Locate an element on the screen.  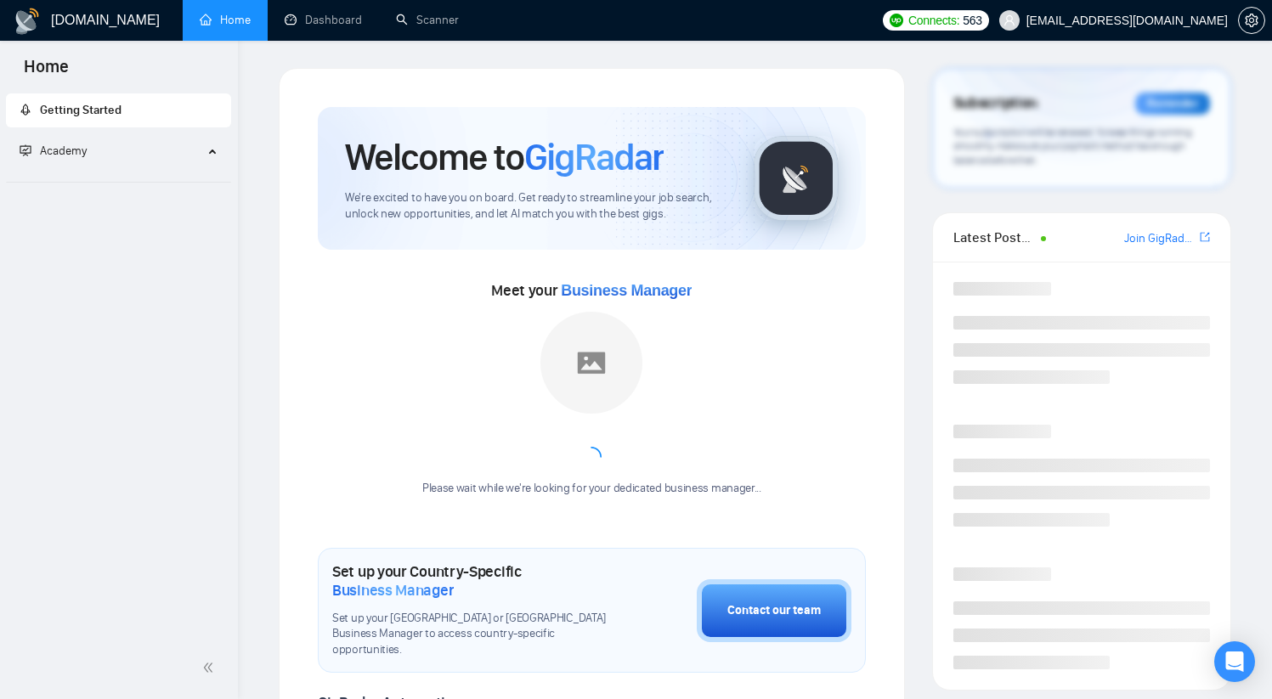
span: Home is located at coordinates (46, 72).